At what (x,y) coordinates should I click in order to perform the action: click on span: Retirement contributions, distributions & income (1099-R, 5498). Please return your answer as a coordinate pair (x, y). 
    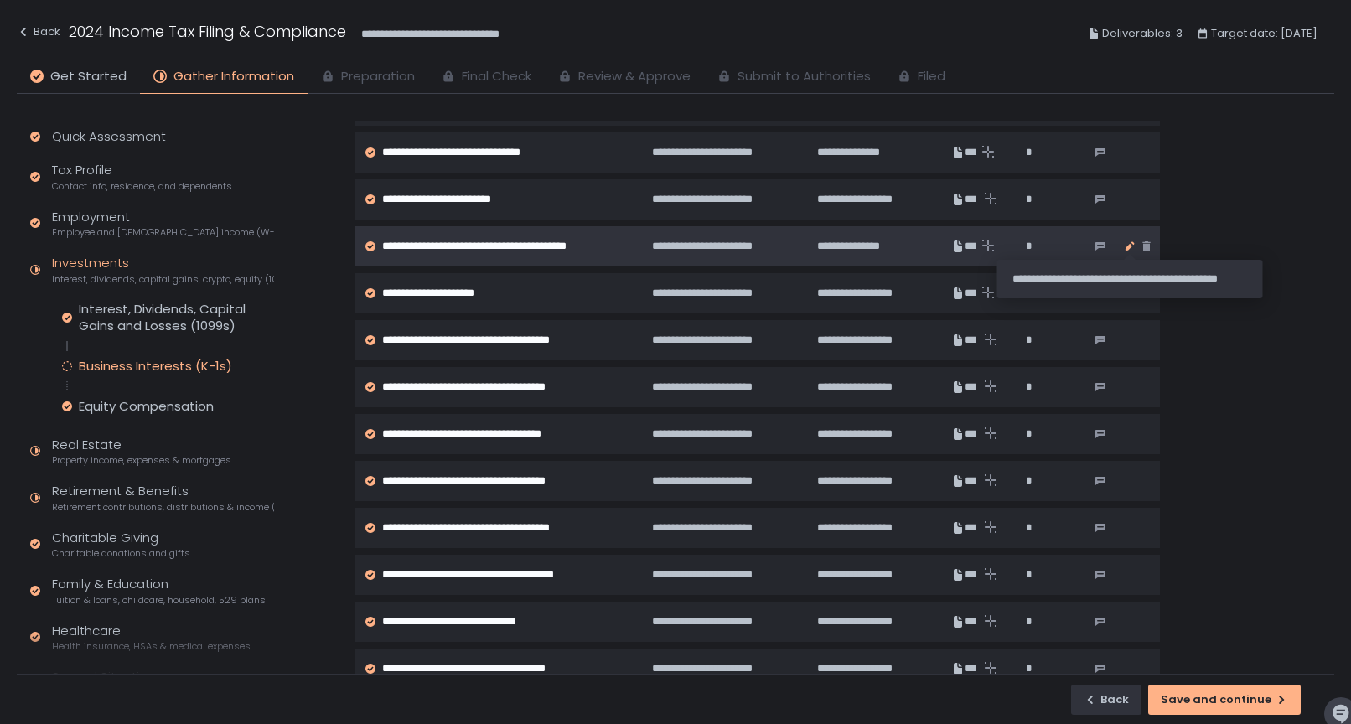
    Looking at the image, I should click on (163, 507).